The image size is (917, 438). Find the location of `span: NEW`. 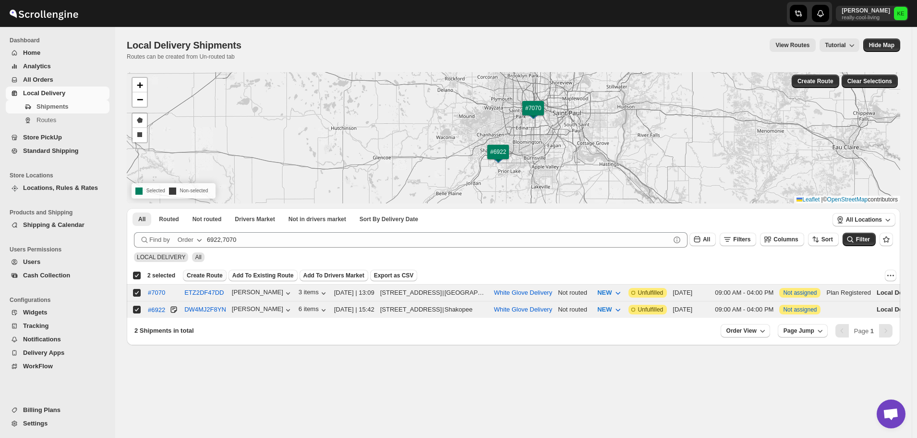

span: NEW is located at coordinates (605, 309).